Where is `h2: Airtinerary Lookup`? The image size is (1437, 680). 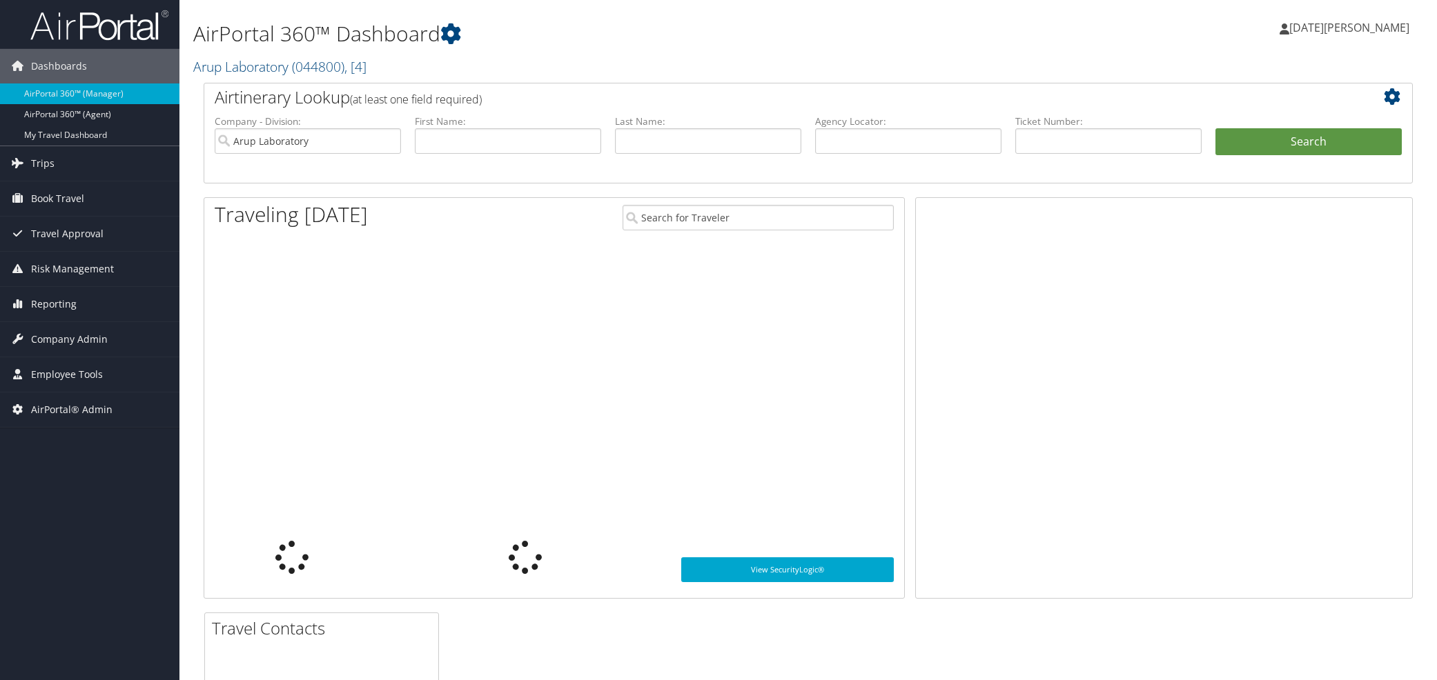 h2: Airtinerary Lookup is located at coordinates (758, 97).